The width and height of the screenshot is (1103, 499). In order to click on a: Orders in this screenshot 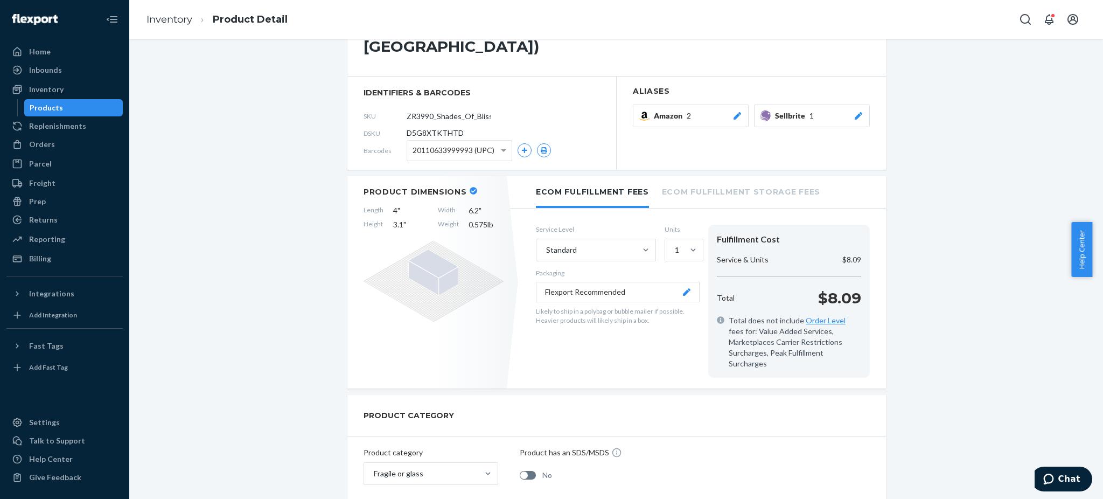, I will do `click(65, 144)`.